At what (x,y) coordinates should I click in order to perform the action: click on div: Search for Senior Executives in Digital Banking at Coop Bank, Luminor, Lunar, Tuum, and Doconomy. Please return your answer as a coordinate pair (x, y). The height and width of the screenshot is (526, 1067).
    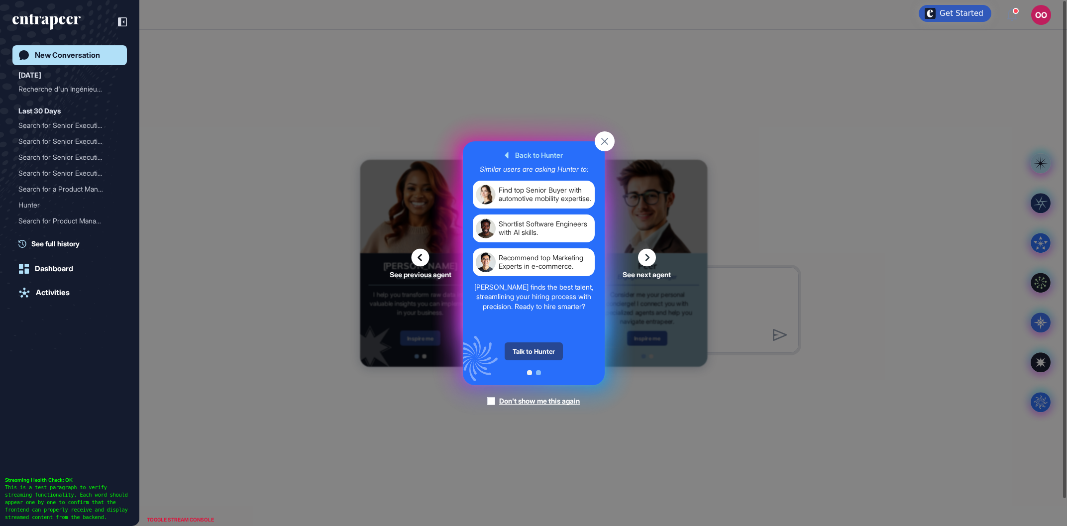
    Looking at the image, I should click on (70, 141).